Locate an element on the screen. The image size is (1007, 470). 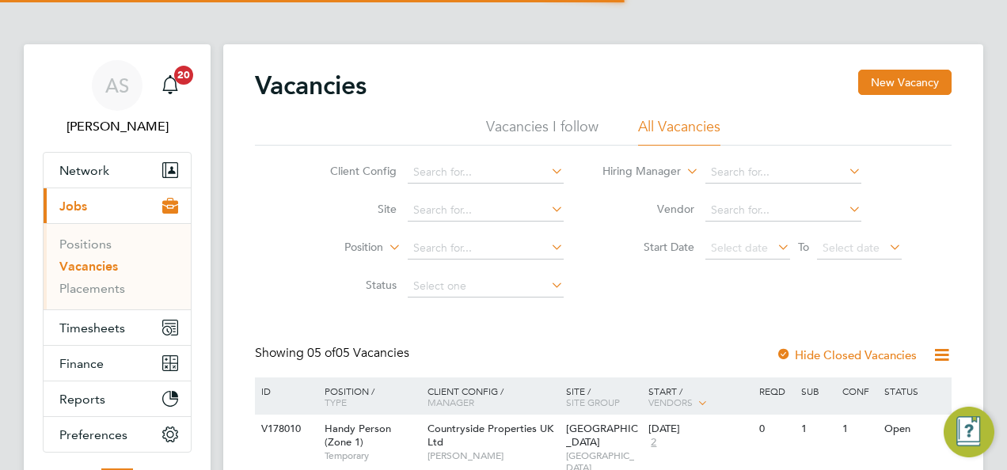
span: 2 is located at coordinates (653, 442).